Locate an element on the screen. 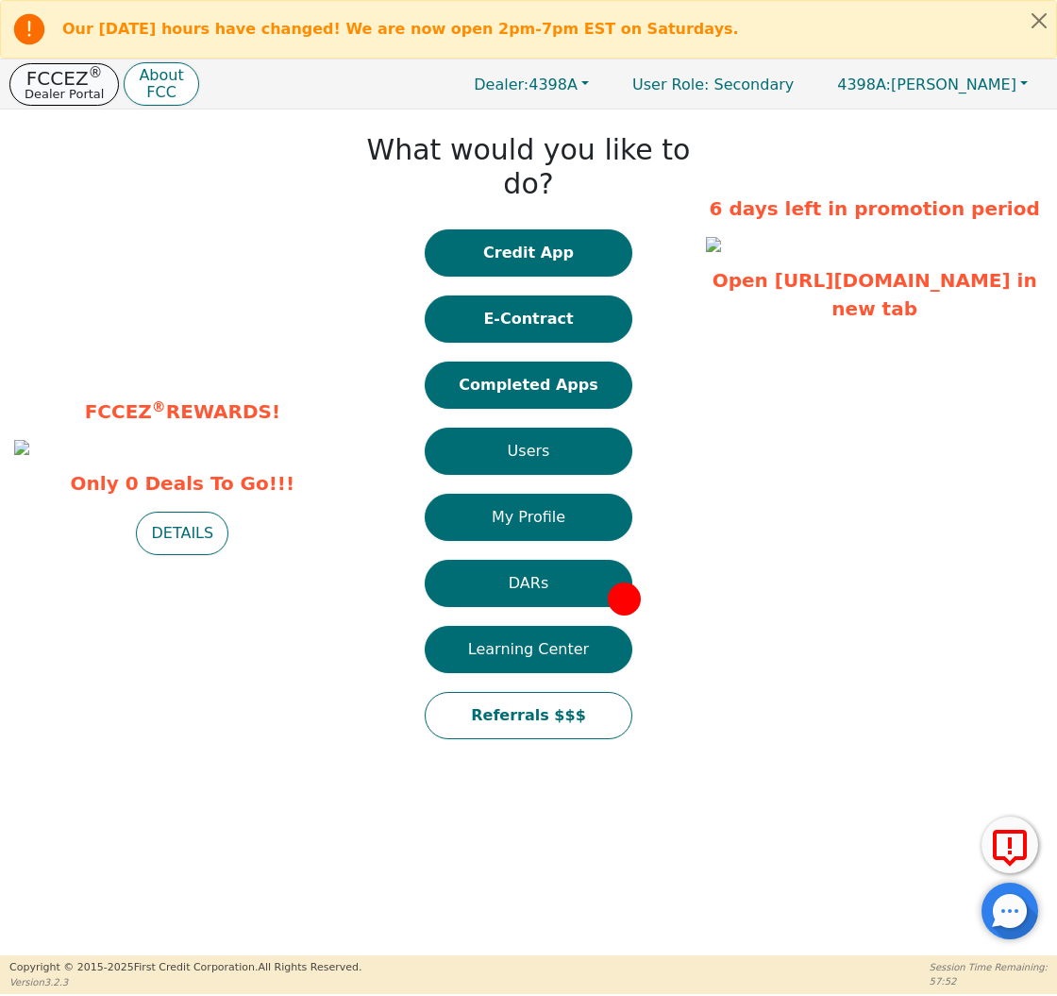  p: Copyright © 2015- 2025 First Credit Corporation. is located at coordinates (185, 967).